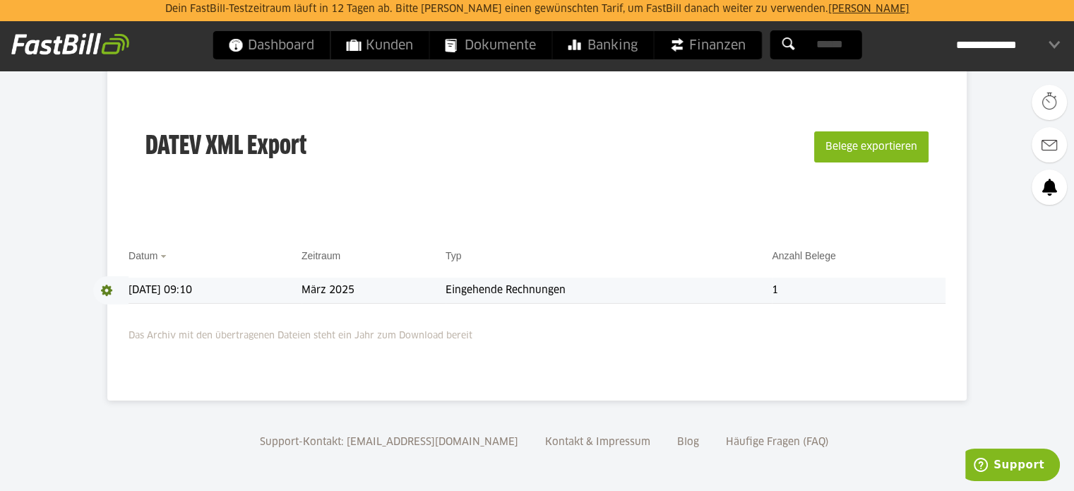  I want to click on span: Support, so click(54, 16).